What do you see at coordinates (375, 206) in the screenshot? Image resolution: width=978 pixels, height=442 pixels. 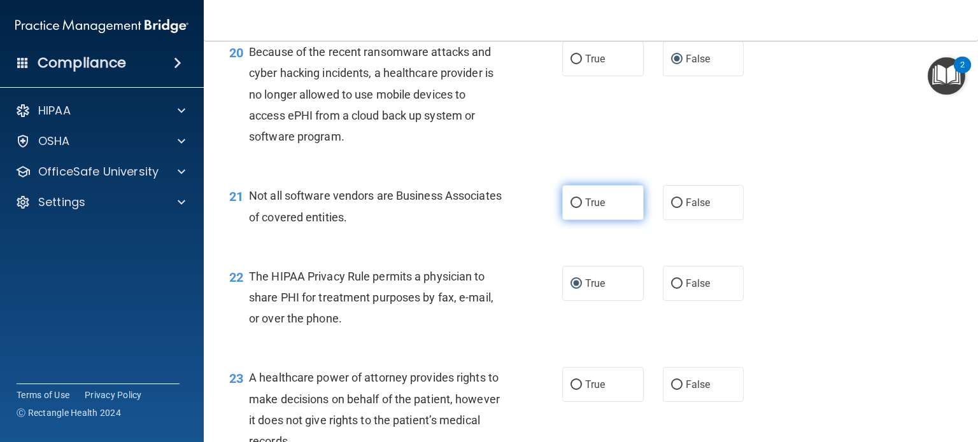 I see `span: Not all software vendors are Business Associates of covered entities.` at bounding box center [375, 206].